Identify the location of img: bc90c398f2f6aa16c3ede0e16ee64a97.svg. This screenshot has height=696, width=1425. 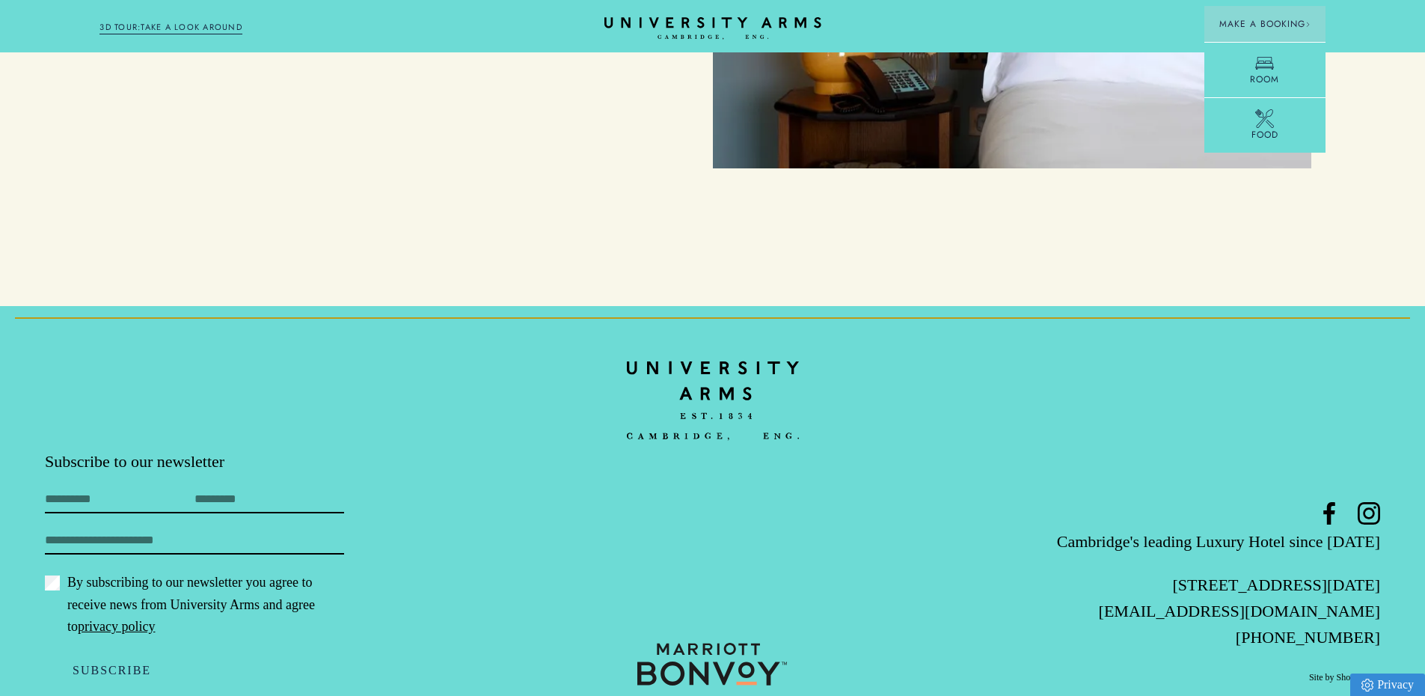
(713, 401).